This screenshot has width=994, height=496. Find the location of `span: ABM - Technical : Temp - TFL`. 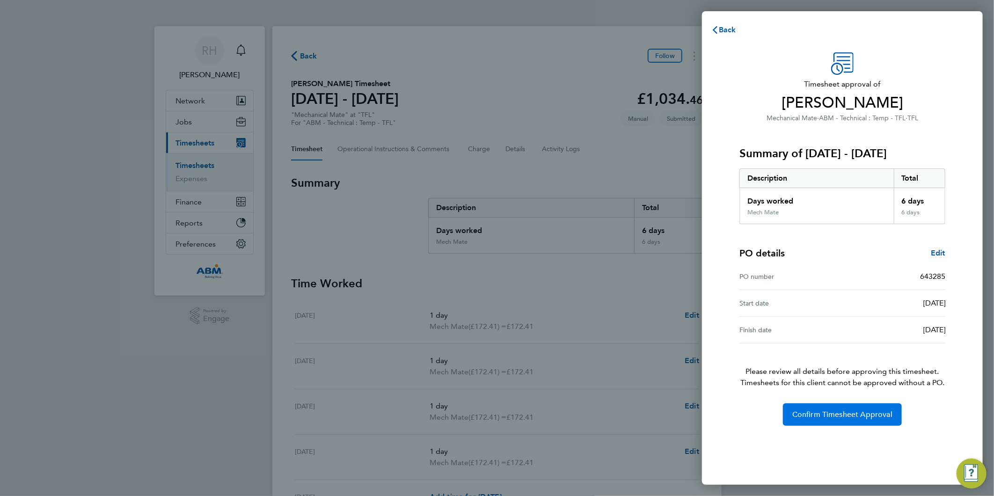

span: ABM - Technical : Temp - TFL is located at coordinates (862, 118).